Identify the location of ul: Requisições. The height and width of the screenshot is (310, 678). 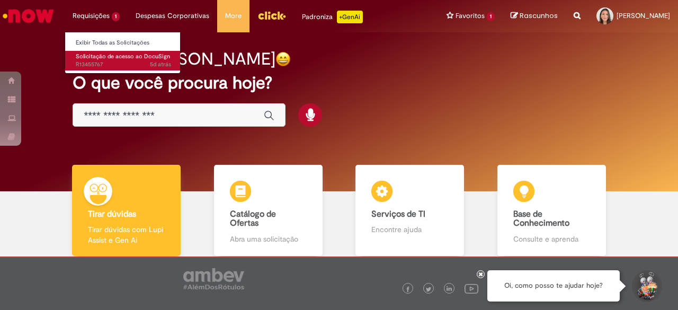
(122, 52).